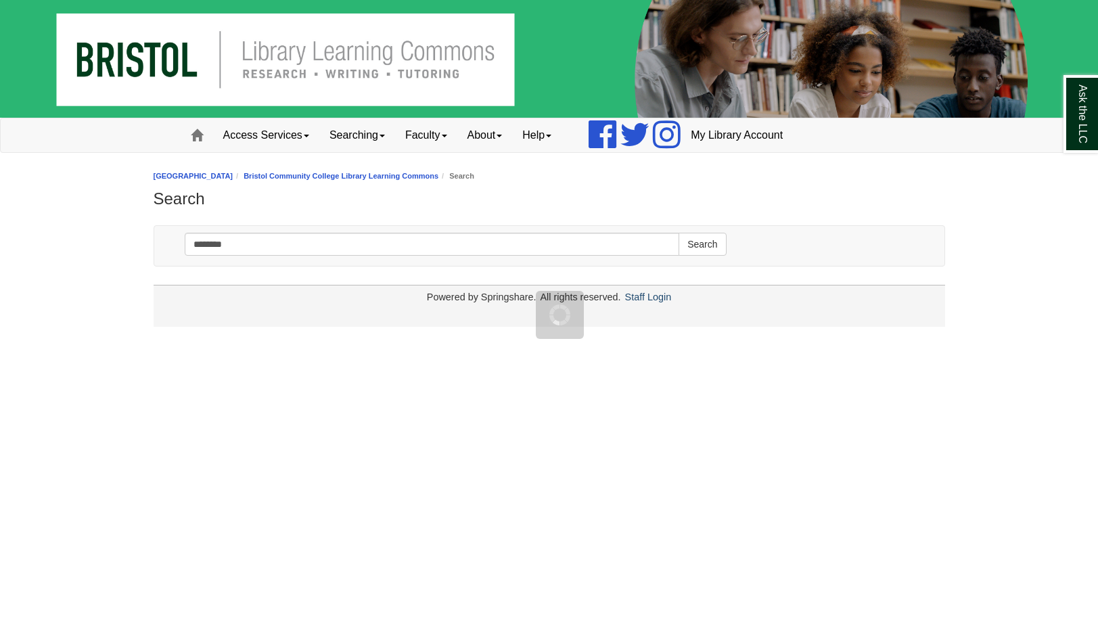  I want to click on a: My Library Account, so click(737, 135).